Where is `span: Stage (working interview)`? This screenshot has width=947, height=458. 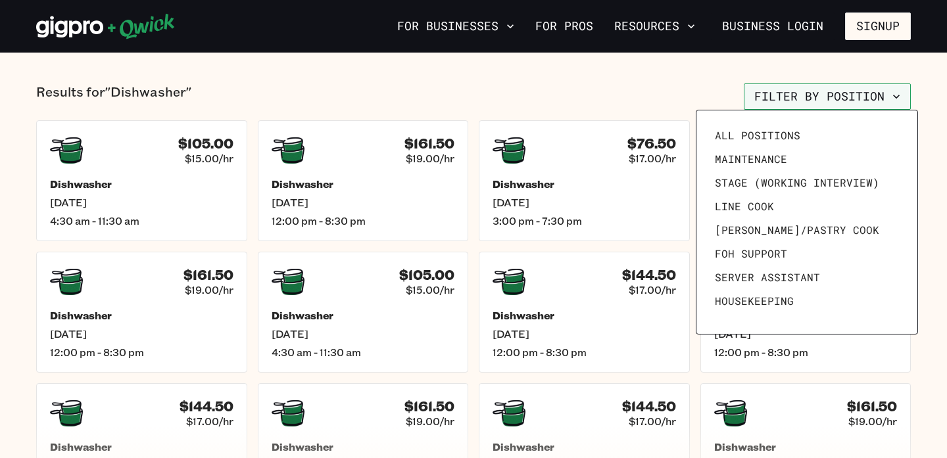 span: Stage (working interview) is located at coordinates (797, 183).